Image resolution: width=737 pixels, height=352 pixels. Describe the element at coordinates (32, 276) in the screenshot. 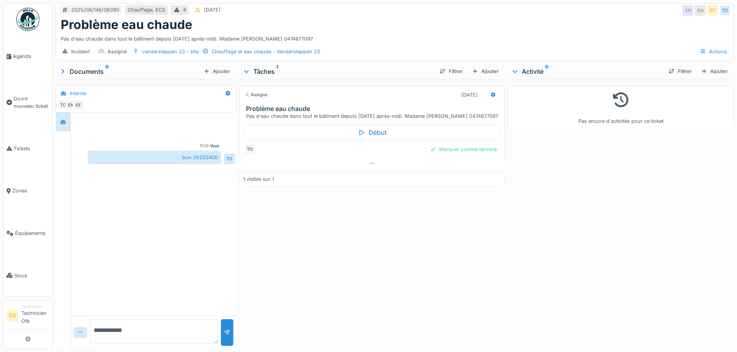

I see `span: Stock` at that location.